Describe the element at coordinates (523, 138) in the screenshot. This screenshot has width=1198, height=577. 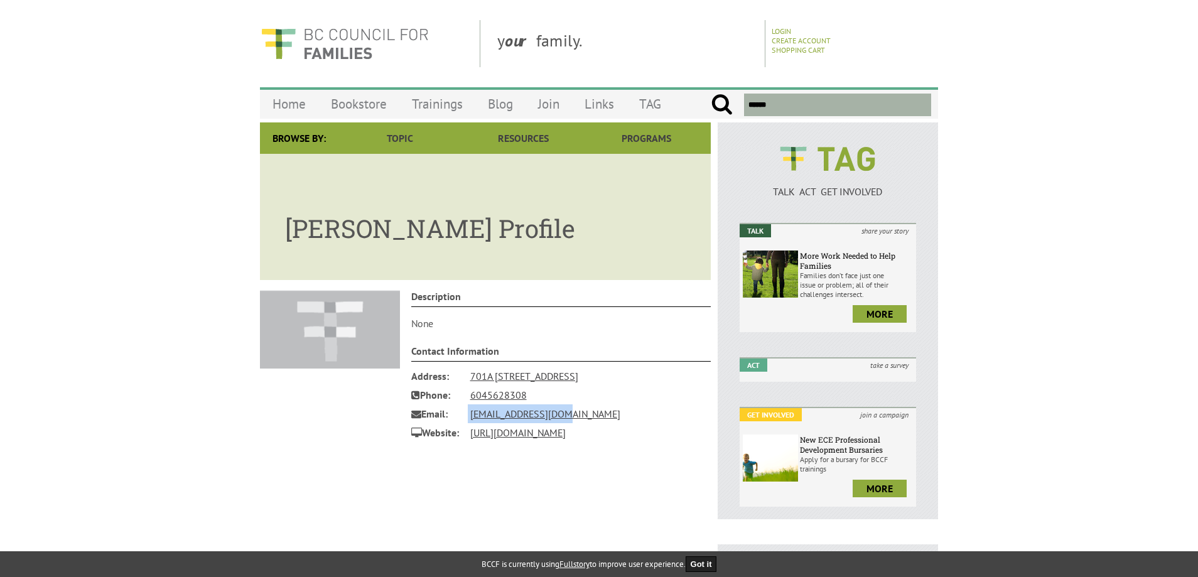
I see `a: Resources` at that location.